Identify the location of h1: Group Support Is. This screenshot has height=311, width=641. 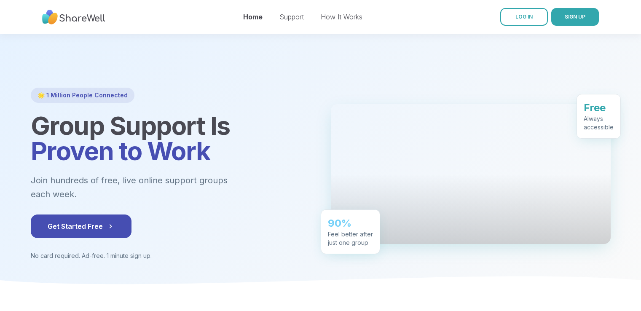
(171, 138).